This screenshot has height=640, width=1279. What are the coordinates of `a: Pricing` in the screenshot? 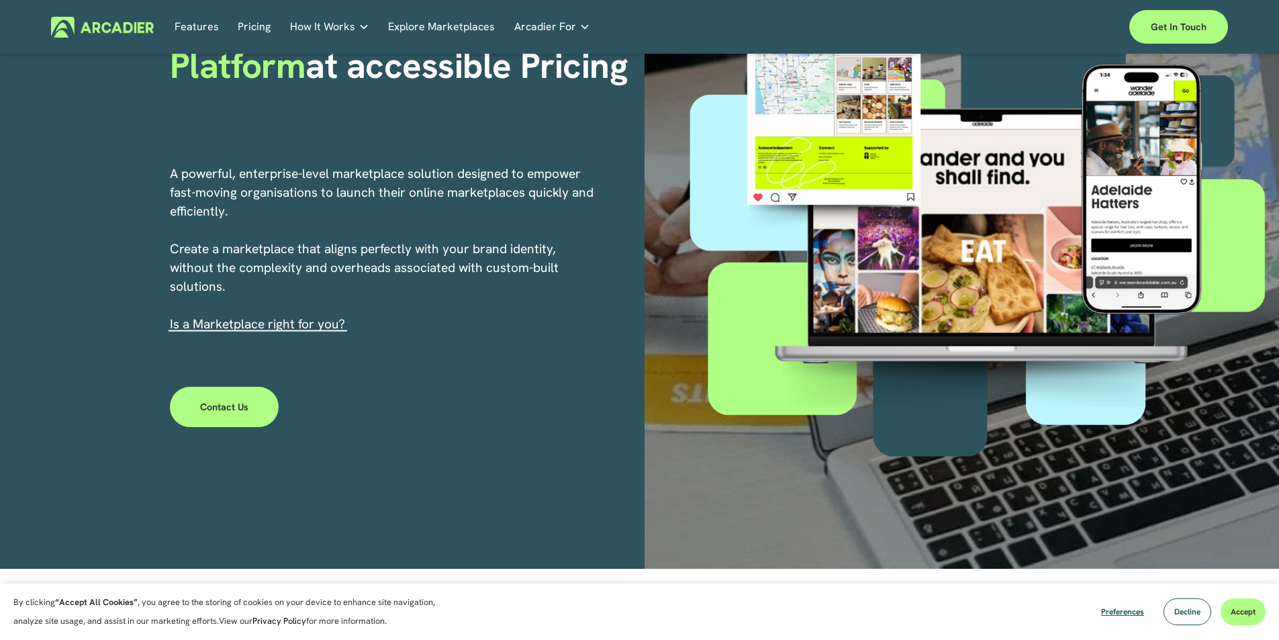 It's located at (254, 27).